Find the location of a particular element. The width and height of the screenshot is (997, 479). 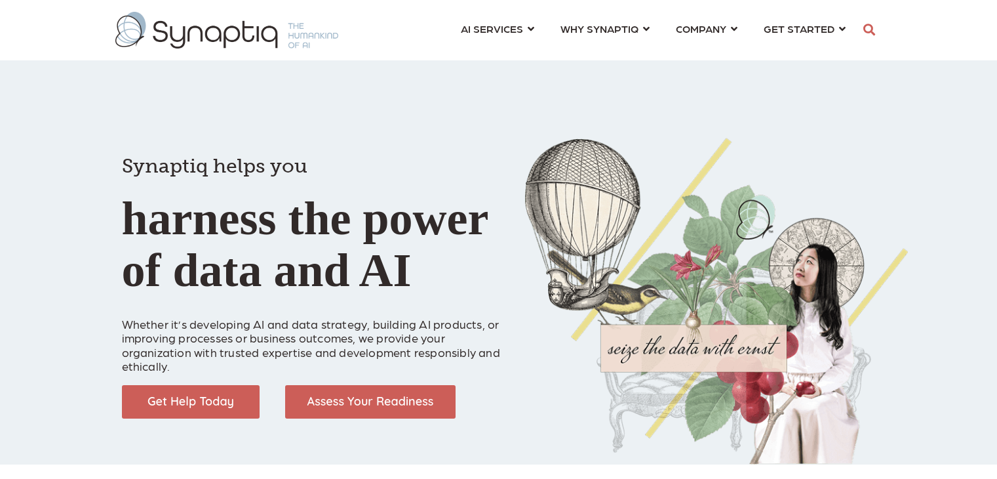

a: AI SERVICES is located at coordinates (498, 28).